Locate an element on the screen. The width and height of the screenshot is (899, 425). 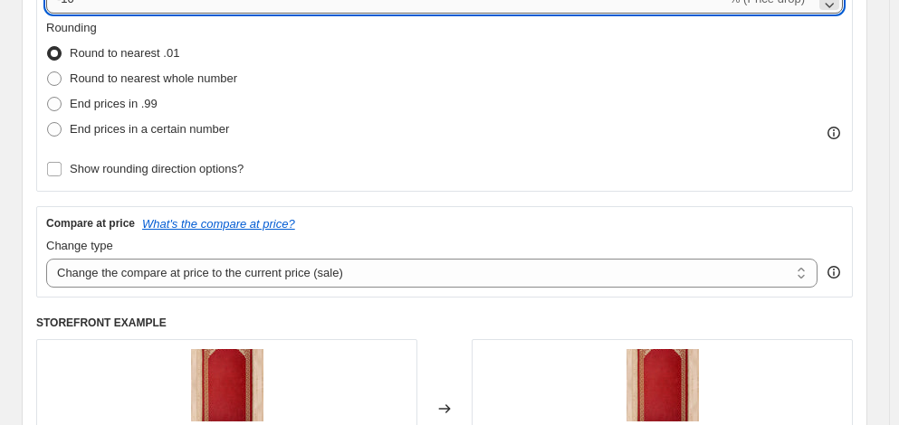
span: Rounding is located at coordinates (71, 27).